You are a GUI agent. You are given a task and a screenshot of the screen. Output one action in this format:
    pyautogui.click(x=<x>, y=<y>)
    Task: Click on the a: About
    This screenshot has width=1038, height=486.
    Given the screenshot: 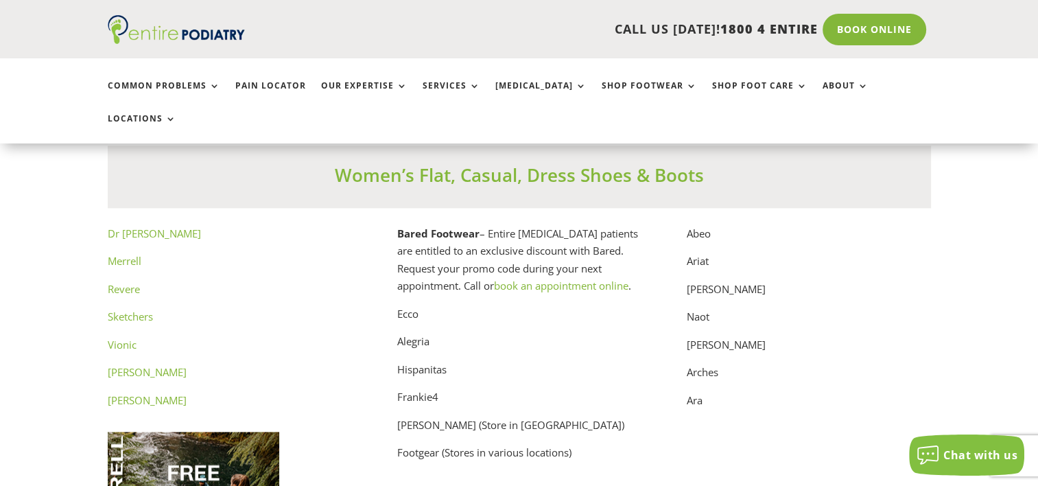 What is the action you would take?
    pyautogui.click(x=845, y=95)
    